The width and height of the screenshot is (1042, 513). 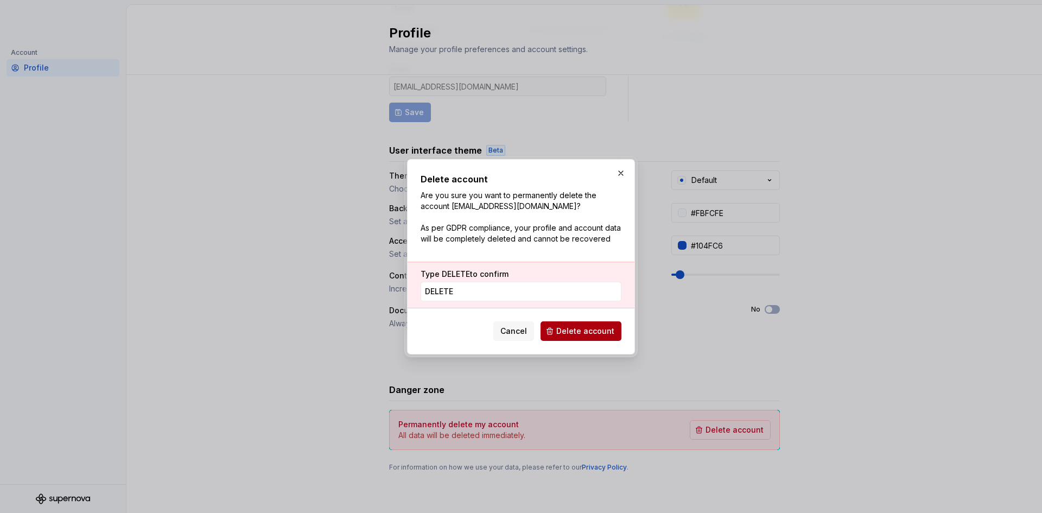 I want to click on span: Delete account, so click(x=585, y=331).